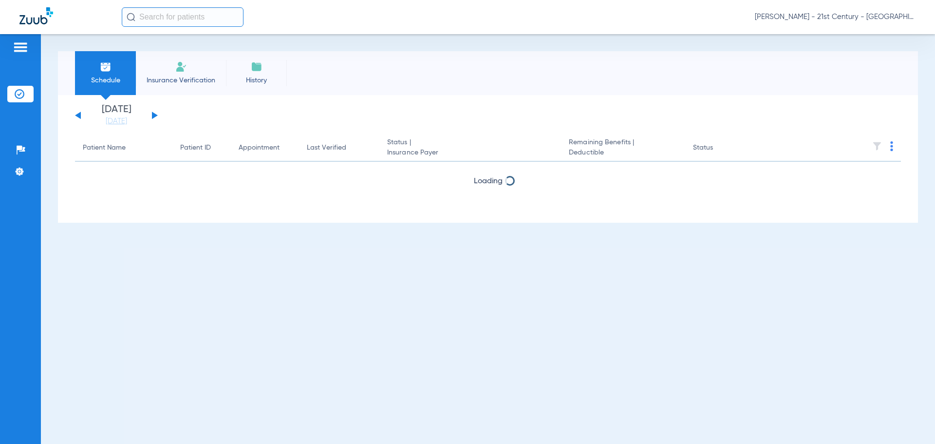 This screenshot has width=935, height=444. I want to click on img: Zuub Logo, so click(36, 16).